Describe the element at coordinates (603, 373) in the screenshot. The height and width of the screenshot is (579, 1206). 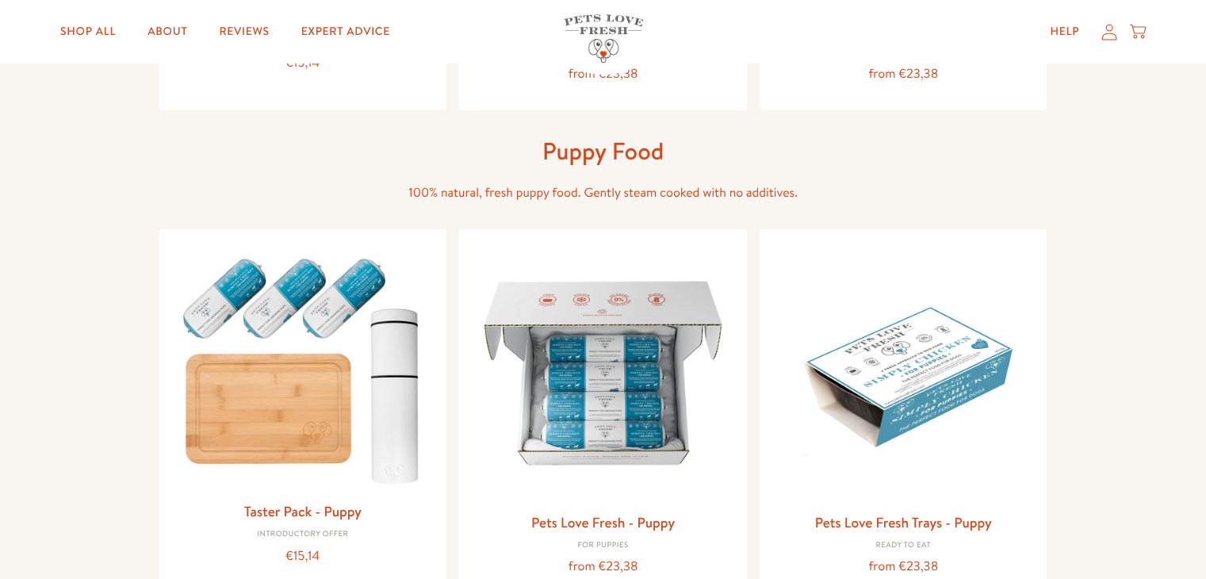
I see `img: Pets Love Fresh - Puppy` at that location.